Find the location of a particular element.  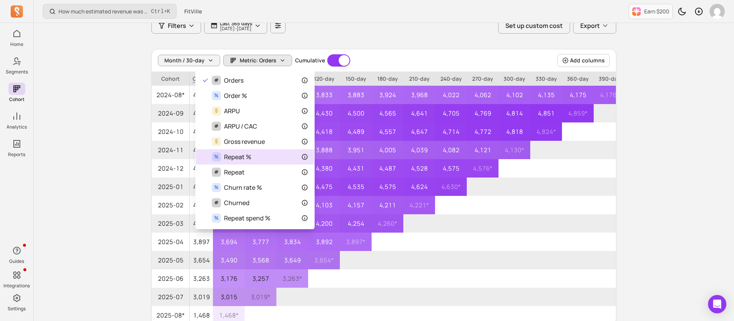

span: Repeat spend % is located at coordinates (247, 218).